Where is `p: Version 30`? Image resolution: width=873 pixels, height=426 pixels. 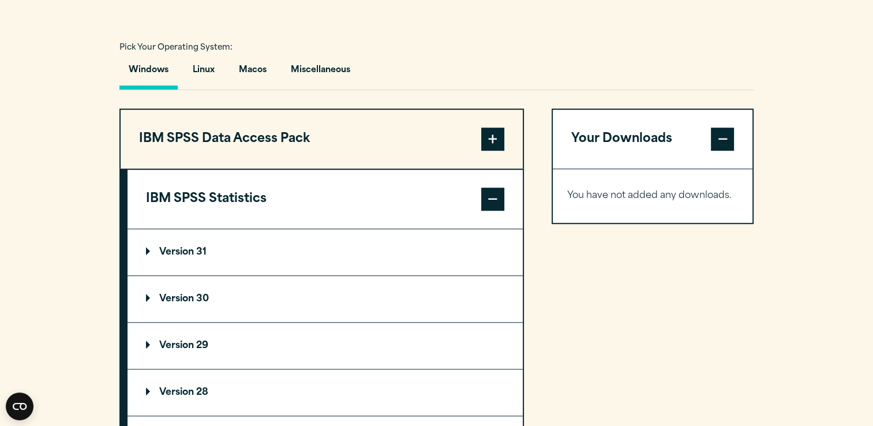 p: Version 30 is located at coordinates (177, 299).